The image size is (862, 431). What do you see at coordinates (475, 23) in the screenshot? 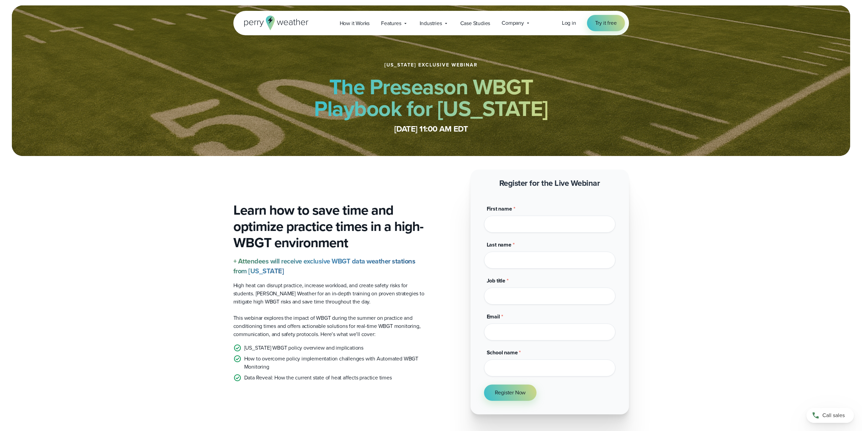
I see `span: Case Studies` at bounding box center [475, 23].